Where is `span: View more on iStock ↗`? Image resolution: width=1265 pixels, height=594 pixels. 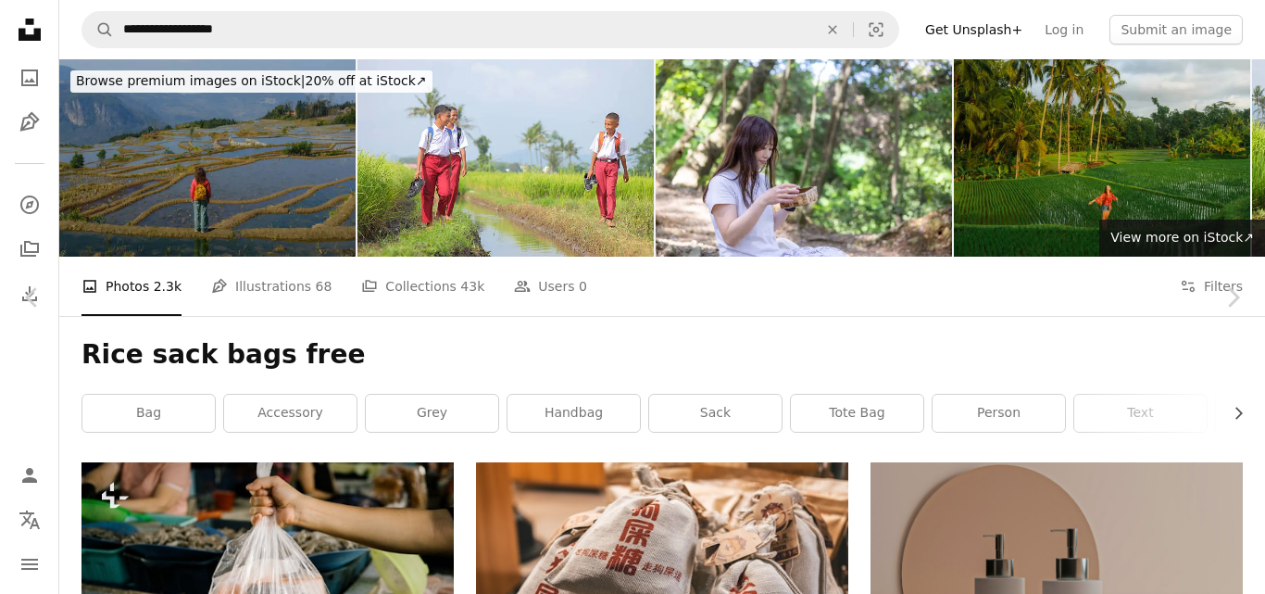
span: View more on iStock ↗ is located at coordinates (1182, 237).